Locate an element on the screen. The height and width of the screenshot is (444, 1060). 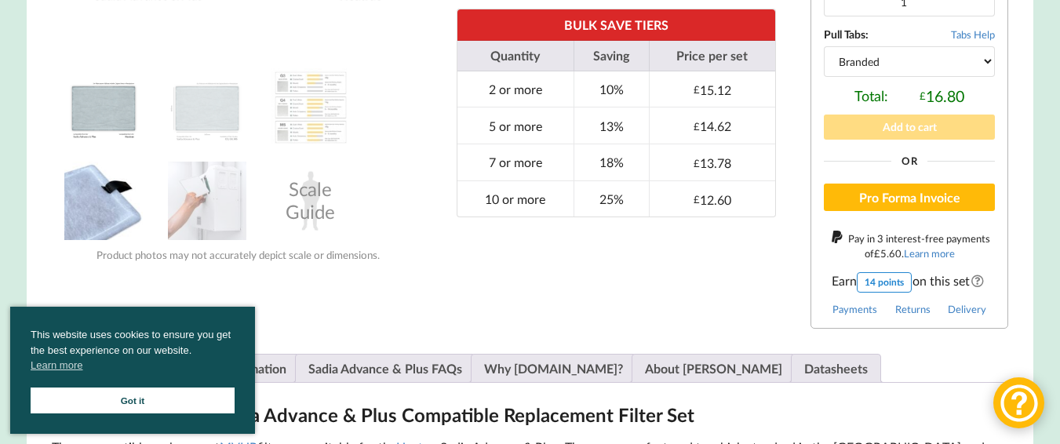
a: Datasheets is located at coordinates (835, 368).